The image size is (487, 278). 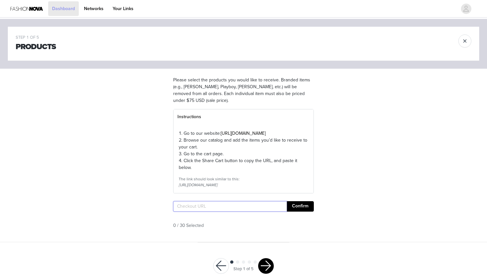 I want to click on p: 4. Click the Share Cart button to copy the URL, and paste it below., so click(x=243, y=164).